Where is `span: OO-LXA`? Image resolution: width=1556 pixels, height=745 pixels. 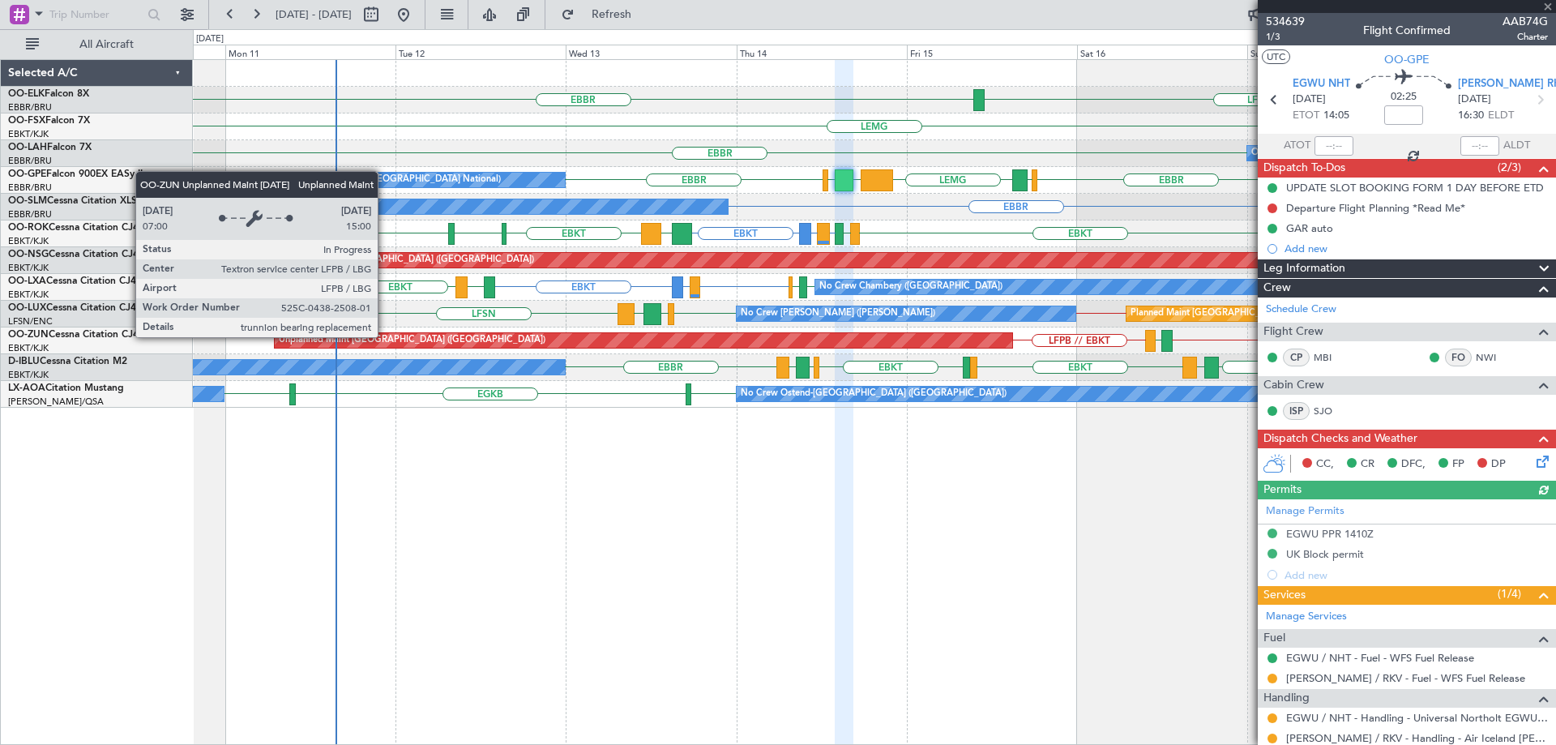 span: OO-LXA is located at coordinates (27, 281).